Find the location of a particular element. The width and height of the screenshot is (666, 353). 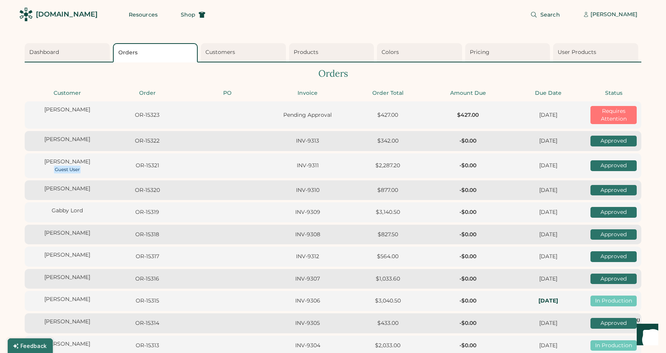

div: INV-9311 is located at coordinates (307, 166).